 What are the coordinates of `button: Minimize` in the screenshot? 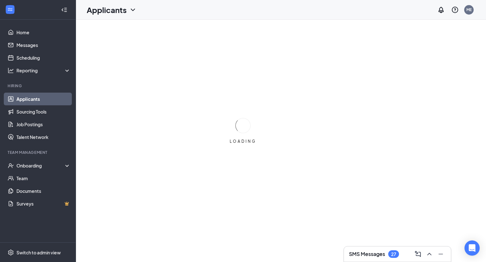 It's located at (441, 254).